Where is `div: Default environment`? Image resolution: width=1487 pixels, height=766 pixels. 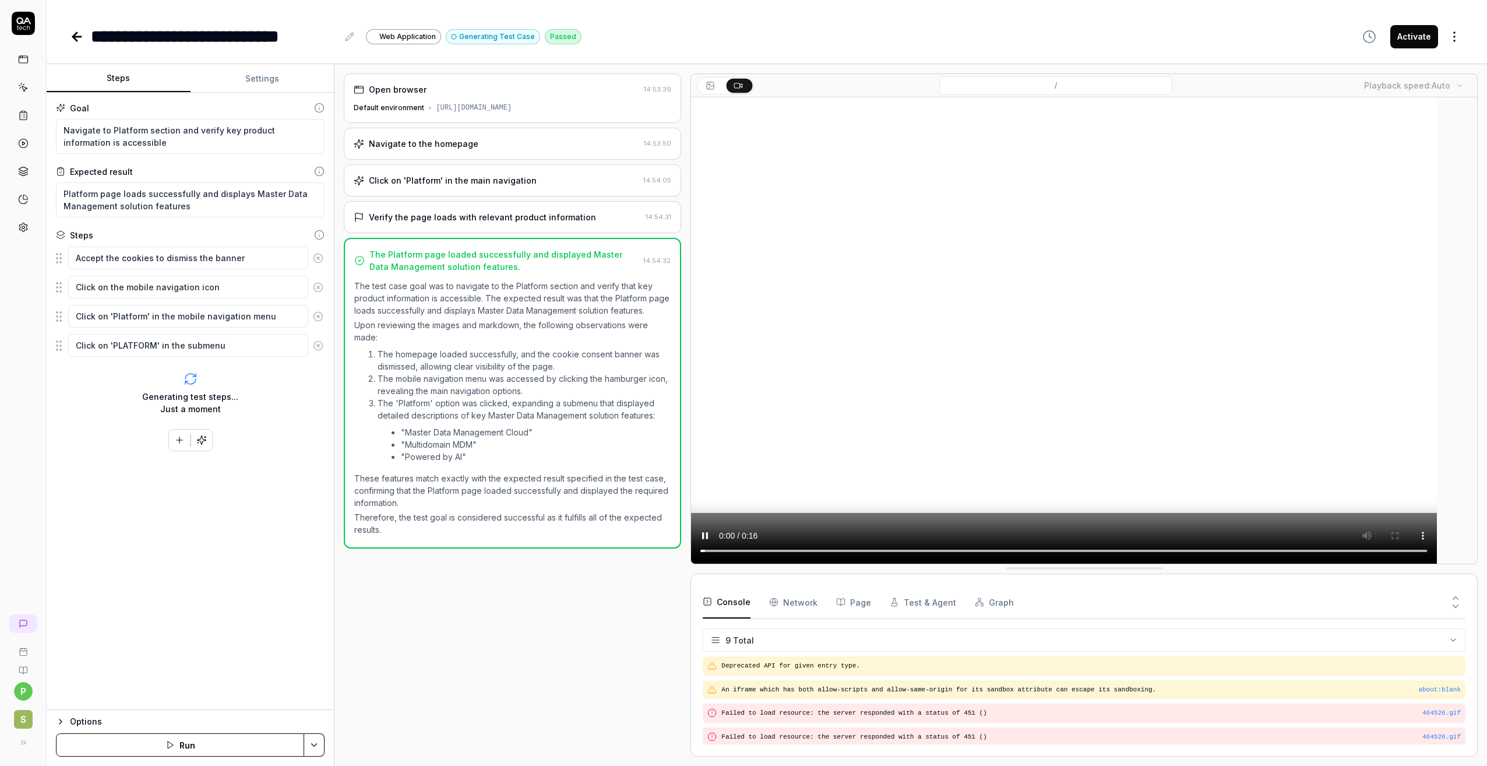 div: Default environment is located at coordinates (389, 108).